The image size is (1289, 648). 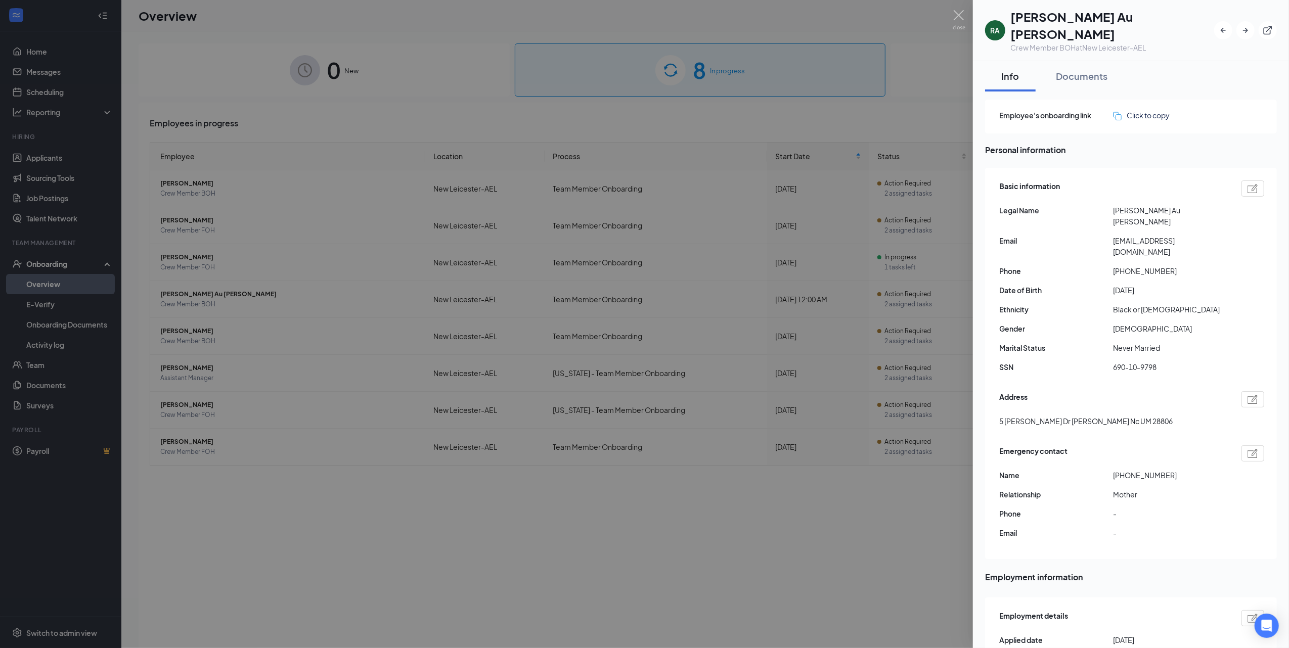 I want to click on span: Marital Status, so click(x=1056, y=348).